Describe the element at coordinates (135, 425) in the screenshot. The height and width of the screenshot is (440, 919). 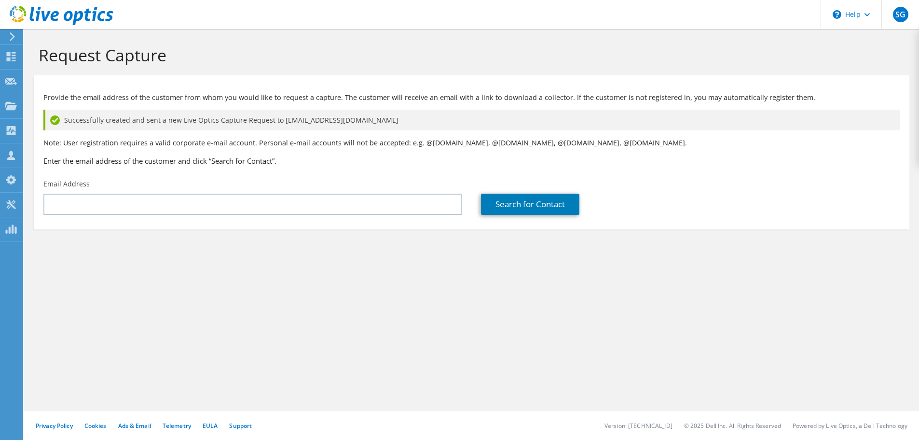
I see `a: Ads & Email` at that location.